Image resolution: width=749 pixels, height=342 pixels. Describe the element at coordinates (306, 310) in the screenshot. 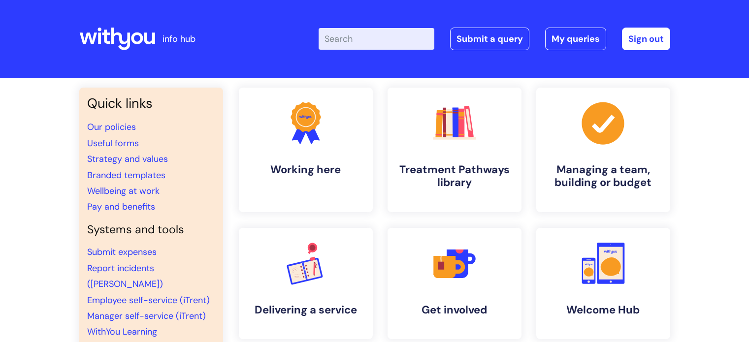

I see `h4: Delivering a service` at that location.